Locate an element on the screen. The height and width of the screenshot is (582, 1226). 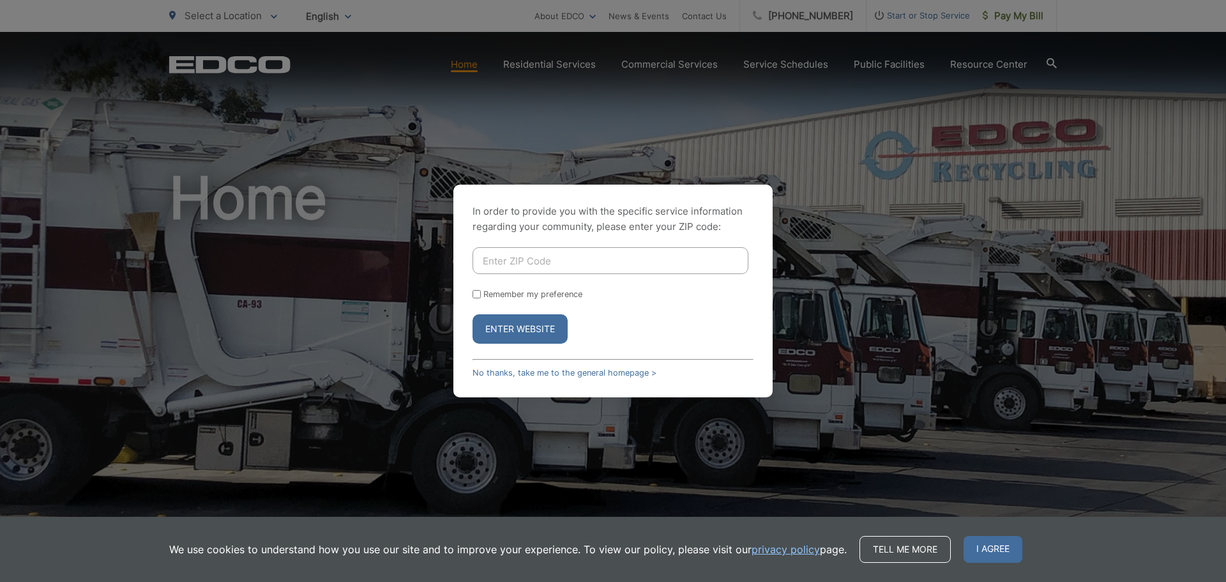
p: In order to provide you with the specific service information regarding your community, please en... is located at coordinates (613, 219).